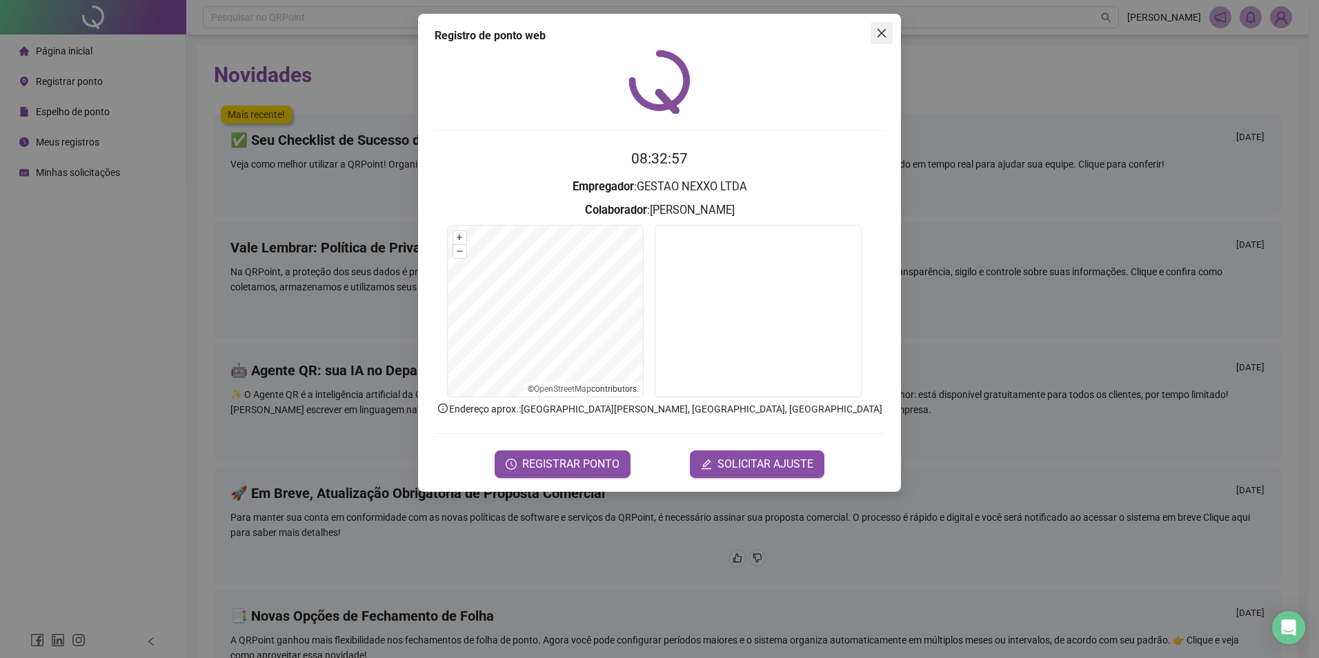 The height and width of the screenshot is (658, 1319). I want to click on img: QRPoint, so click(660, 81).